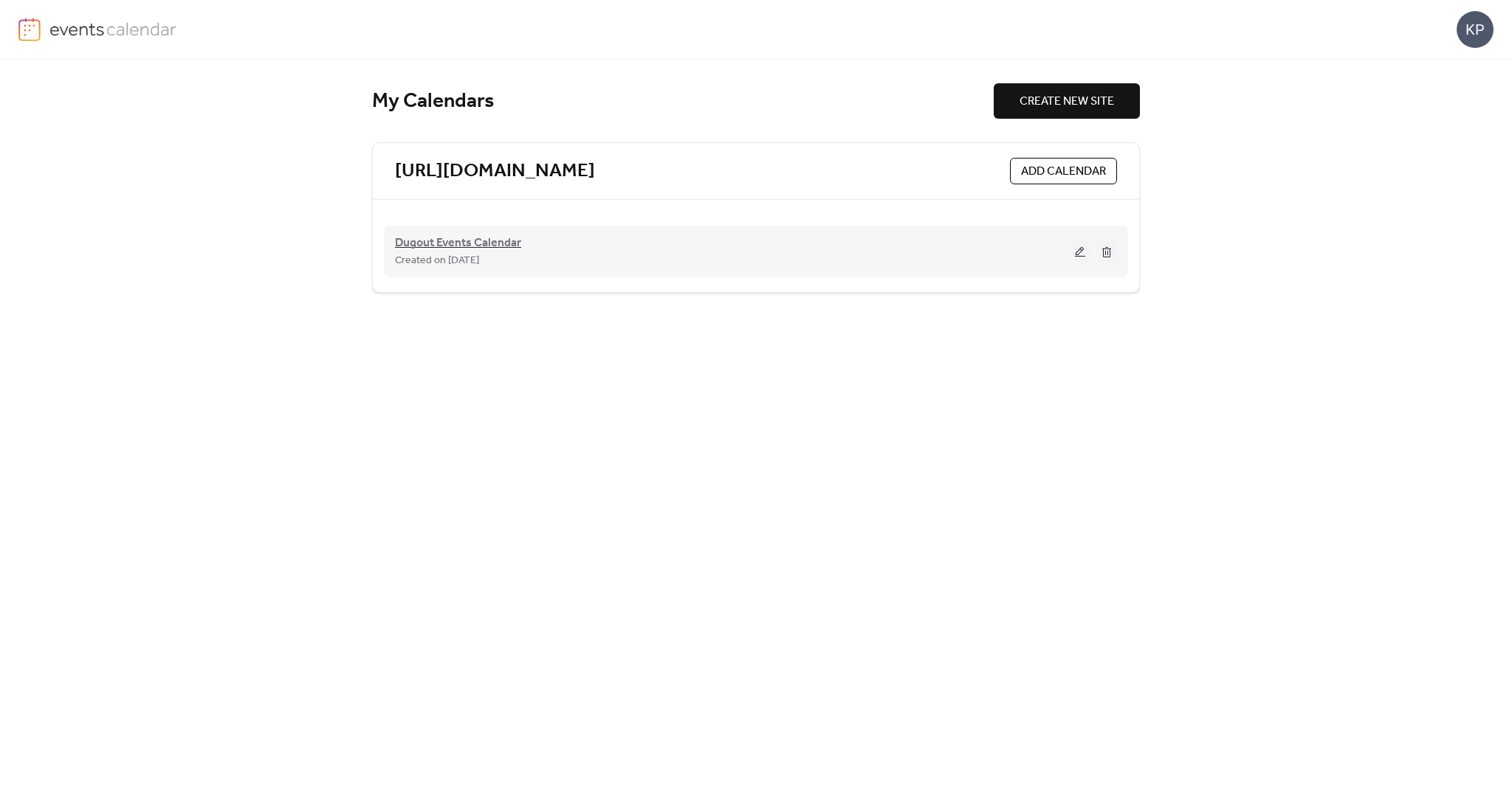  What do you see at coordinates (30, 30) in the screenshot?
I see `img: logo` at bounding box center [30, 30].